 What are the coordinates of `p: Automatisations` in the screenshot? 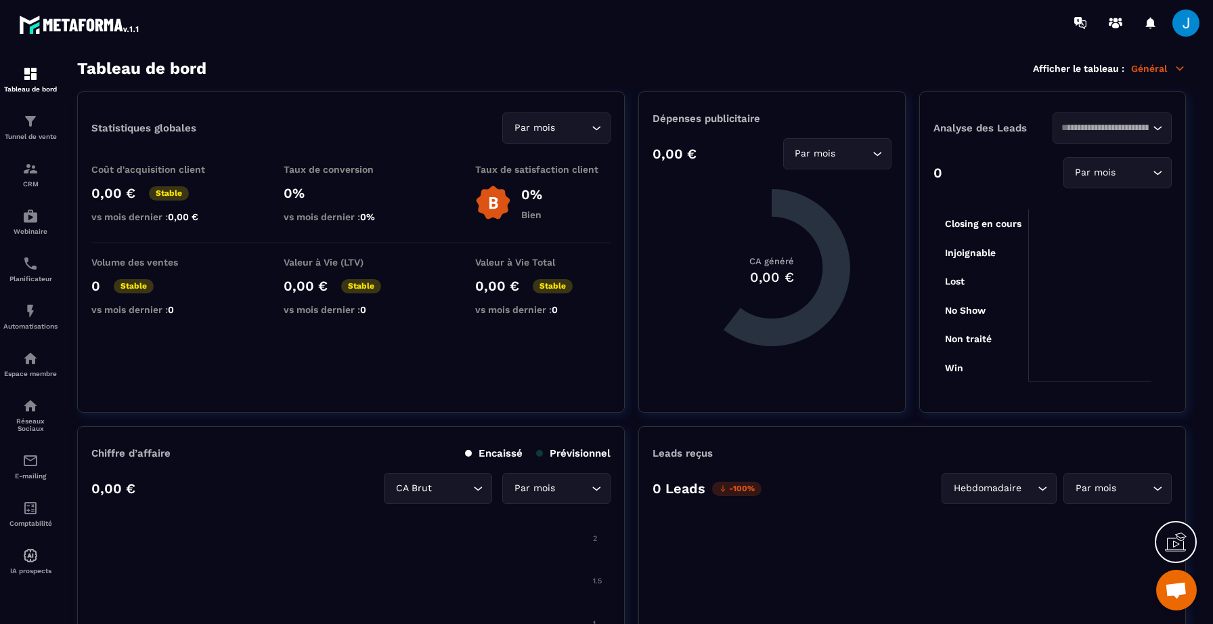 It's located at (30, 326).